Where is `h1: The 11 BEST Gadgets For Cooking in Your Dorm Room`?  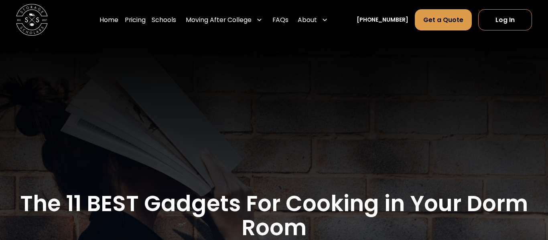
h1: The 11 BEST Gadgets For Cooking in Your Dorm Room is located at coordinates (274, 216).